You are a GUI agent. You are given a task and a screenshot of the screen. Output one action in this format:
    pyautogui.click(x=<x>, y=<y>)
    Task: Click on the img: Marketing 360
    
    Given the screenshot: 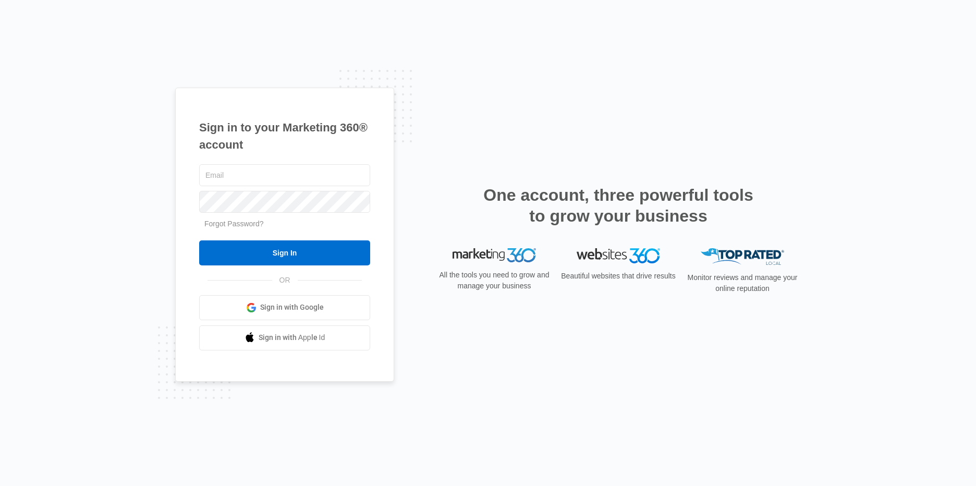 What is the action you would take?
    pyautogui.click(x=494, y=255)
    